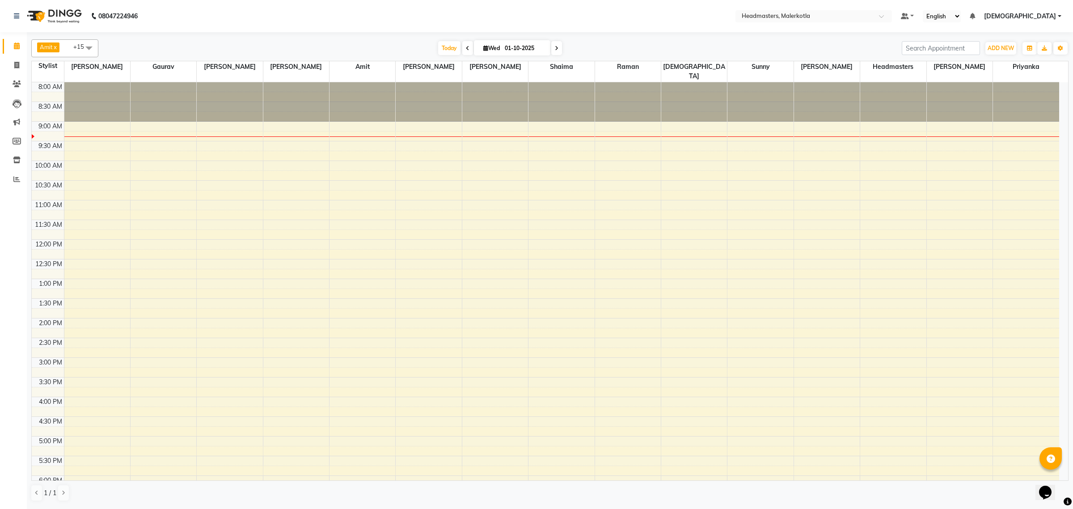  I want to click on a: x, so click(55, 47).